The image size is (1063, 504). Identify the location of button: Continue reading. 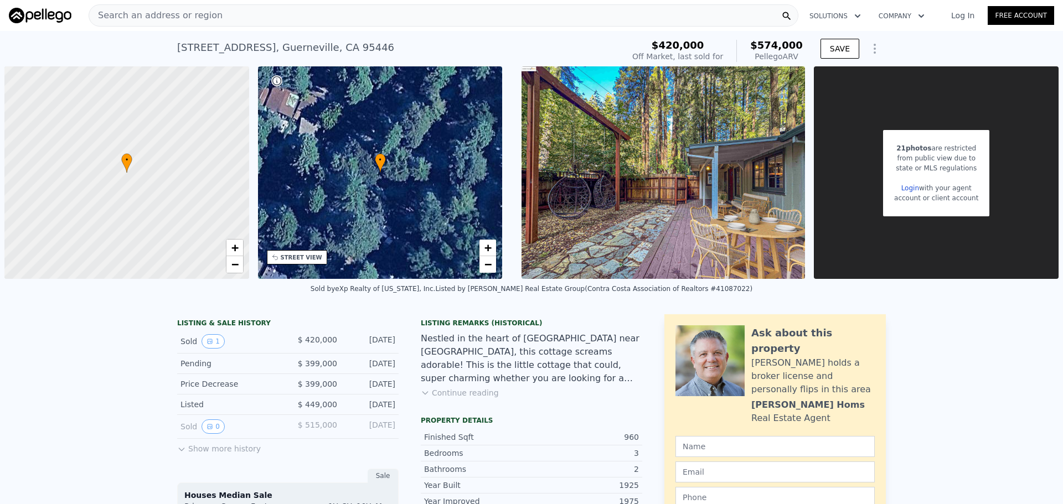
(460, 393).